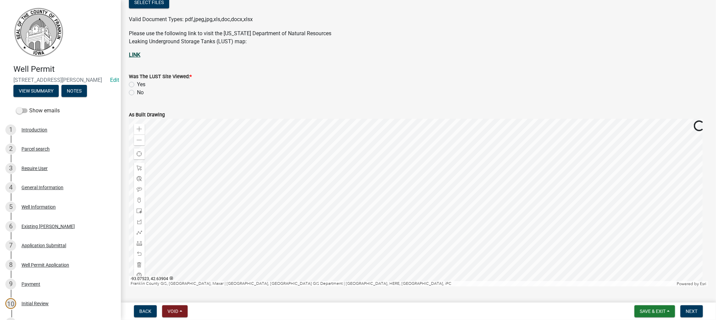  What do you see at coordinates (36, 91) in the screenshot?
I see `wm-modal-confirm: Summary` at bounding box center [36, 91].